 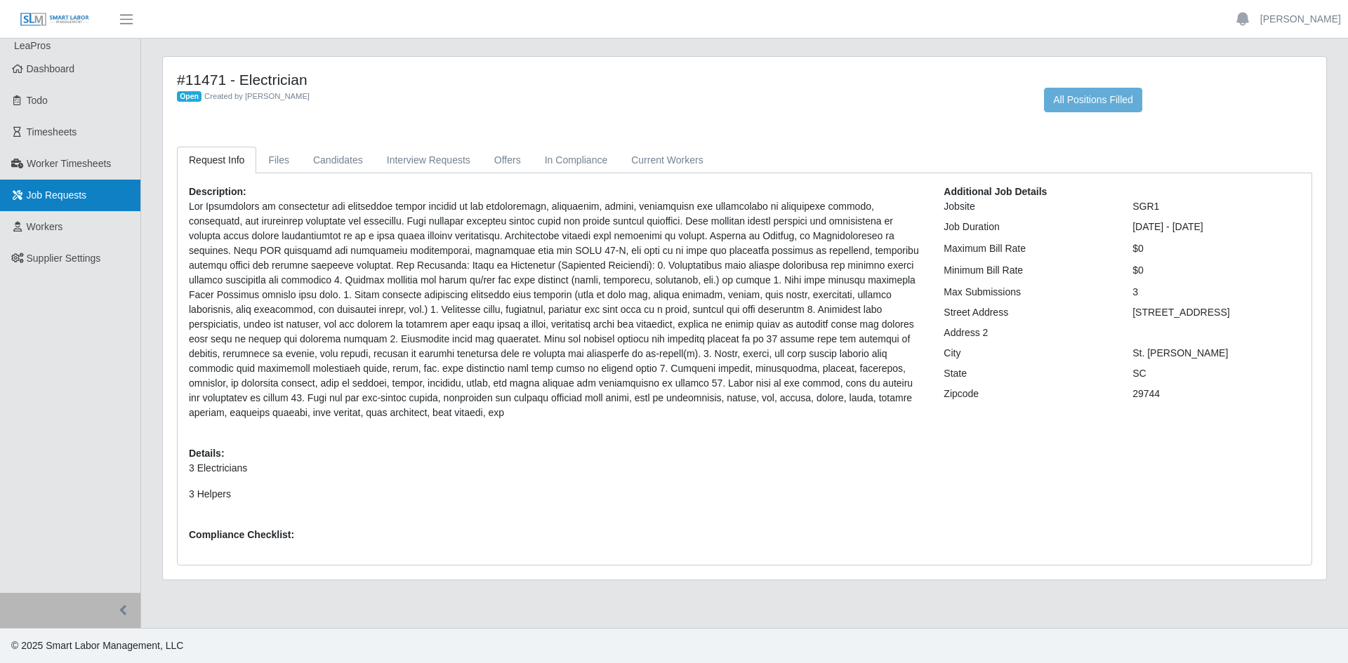 What do you see at coordinates (55, 20) in the screenshot?
I see `img: SLM Logo` at bounding box center [55, 20].